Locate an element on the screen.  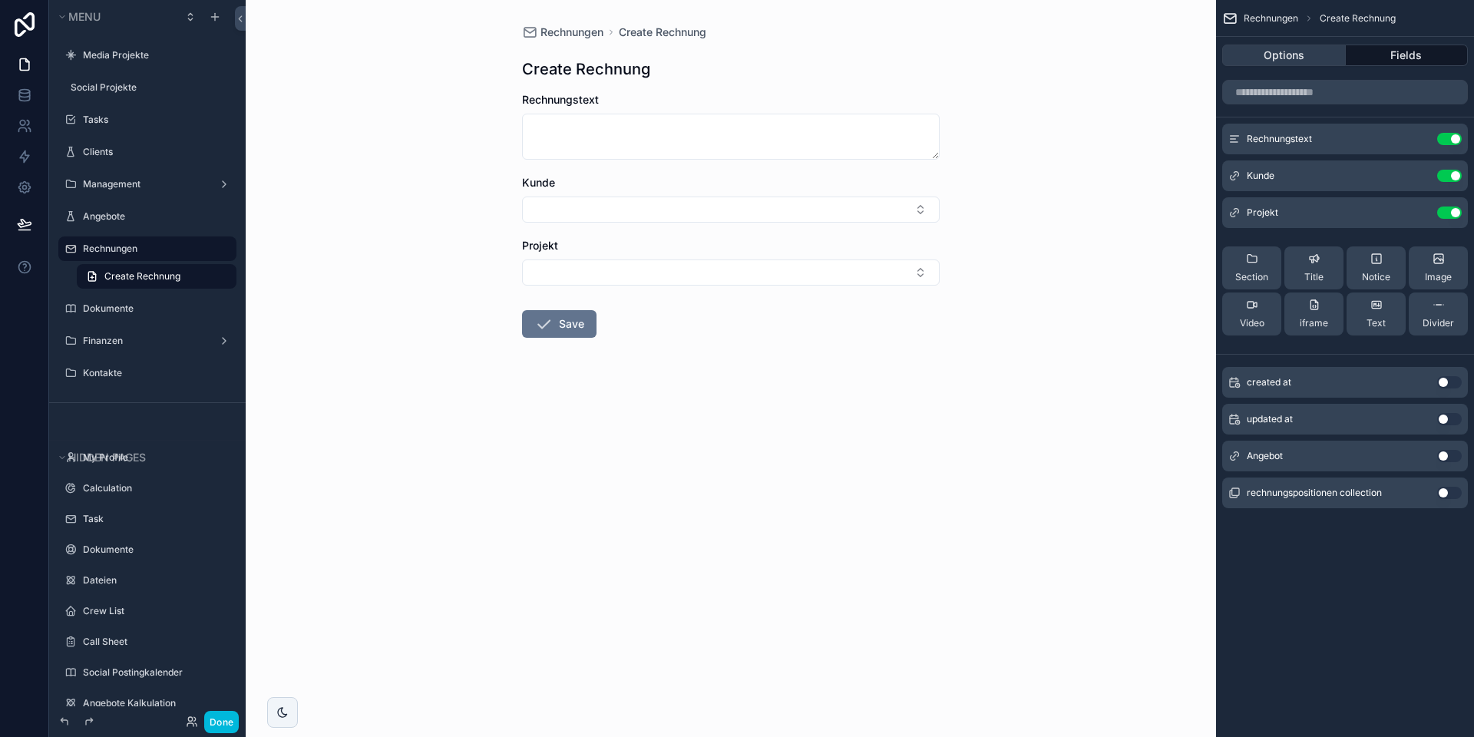
label: Kontakte is located at coordinates (155, 373).